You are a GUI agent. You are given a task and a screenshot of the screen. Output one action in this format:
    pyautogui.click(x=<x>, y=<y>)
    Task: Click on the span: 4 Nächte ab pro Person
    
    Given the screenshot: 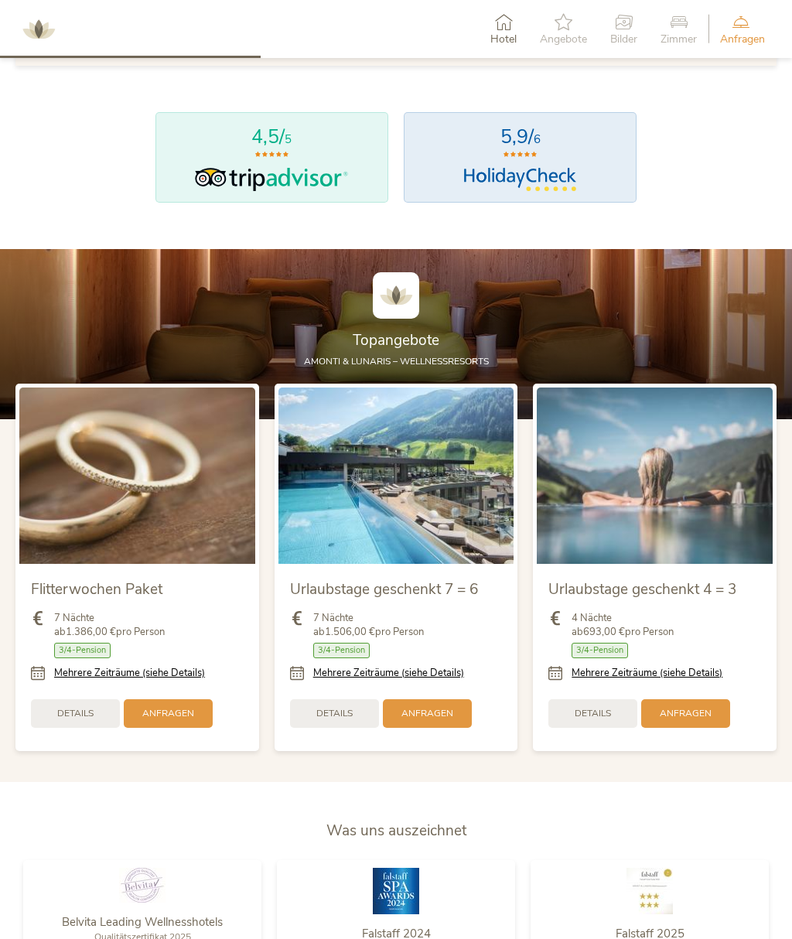 What is the action you would take?
    pyautogui.click(x=622, y=625)
    